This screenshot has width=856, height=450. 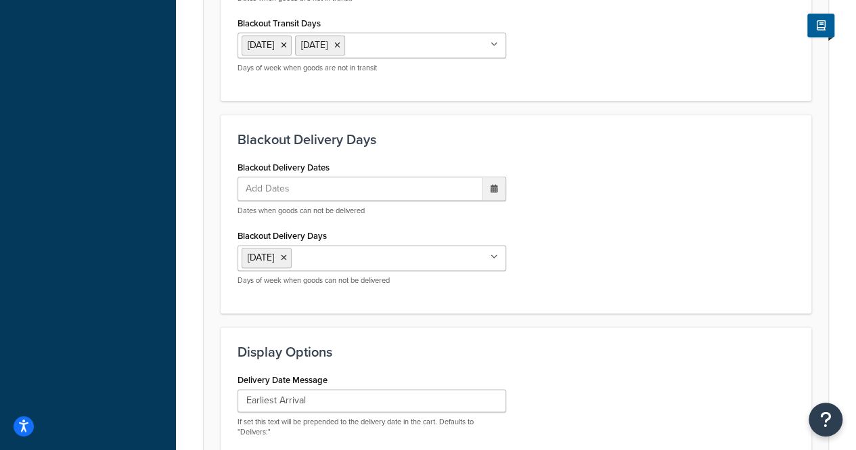 I want to click on p: If set this text will be prepended to the delivery date in the cart. Defaults to "Delivers:", so click(x=372, y=427).